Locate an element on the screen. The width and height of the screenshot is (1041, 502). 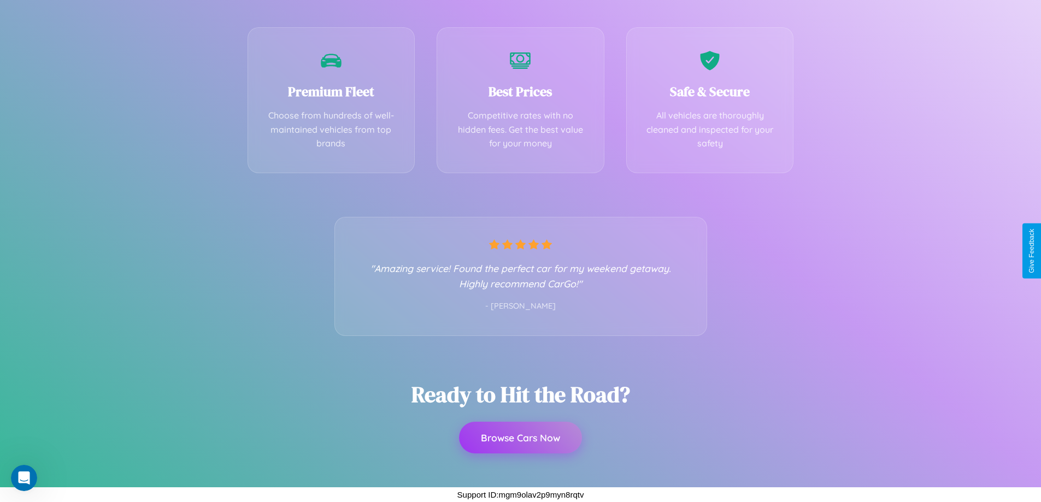
button: Browse Cars Now is located at coordinates (520, 438).